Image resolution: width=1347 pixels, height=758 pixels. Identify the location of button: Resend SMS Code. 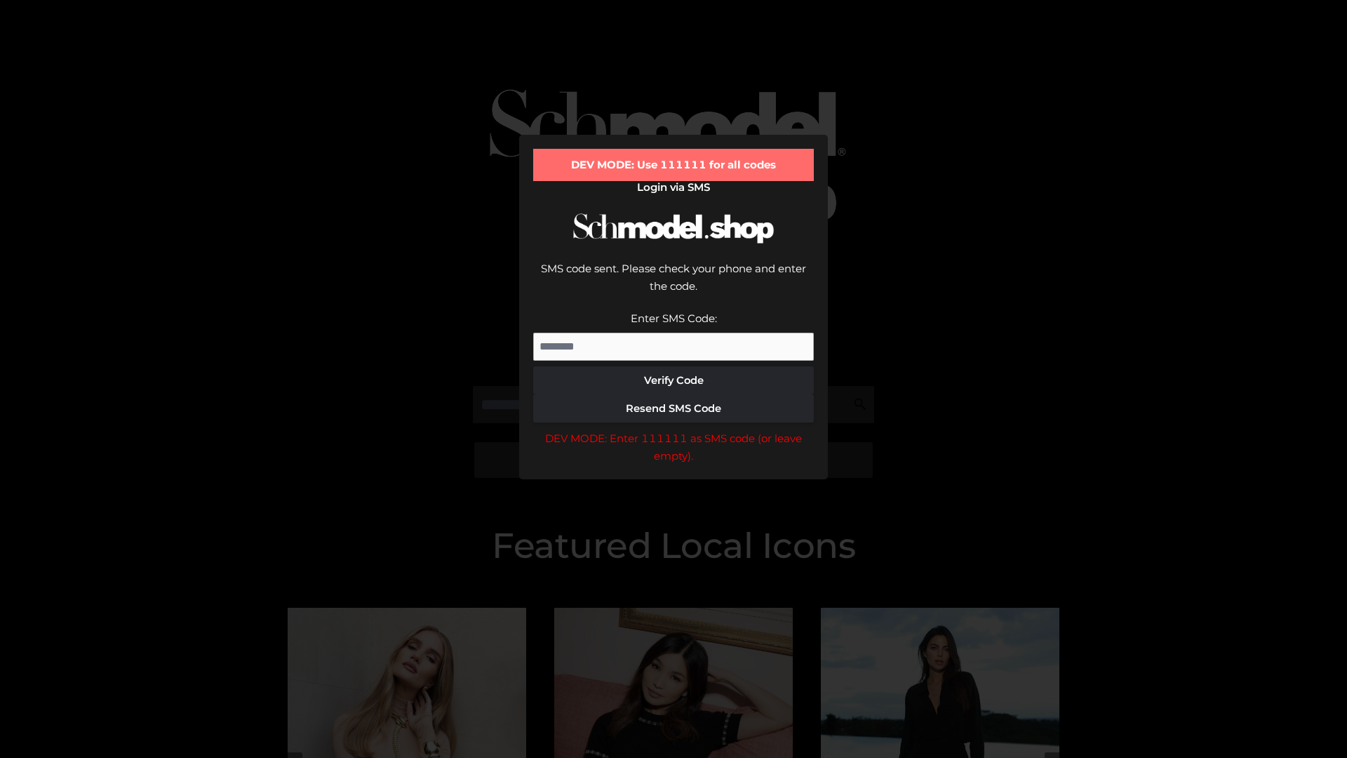
(673, 408).